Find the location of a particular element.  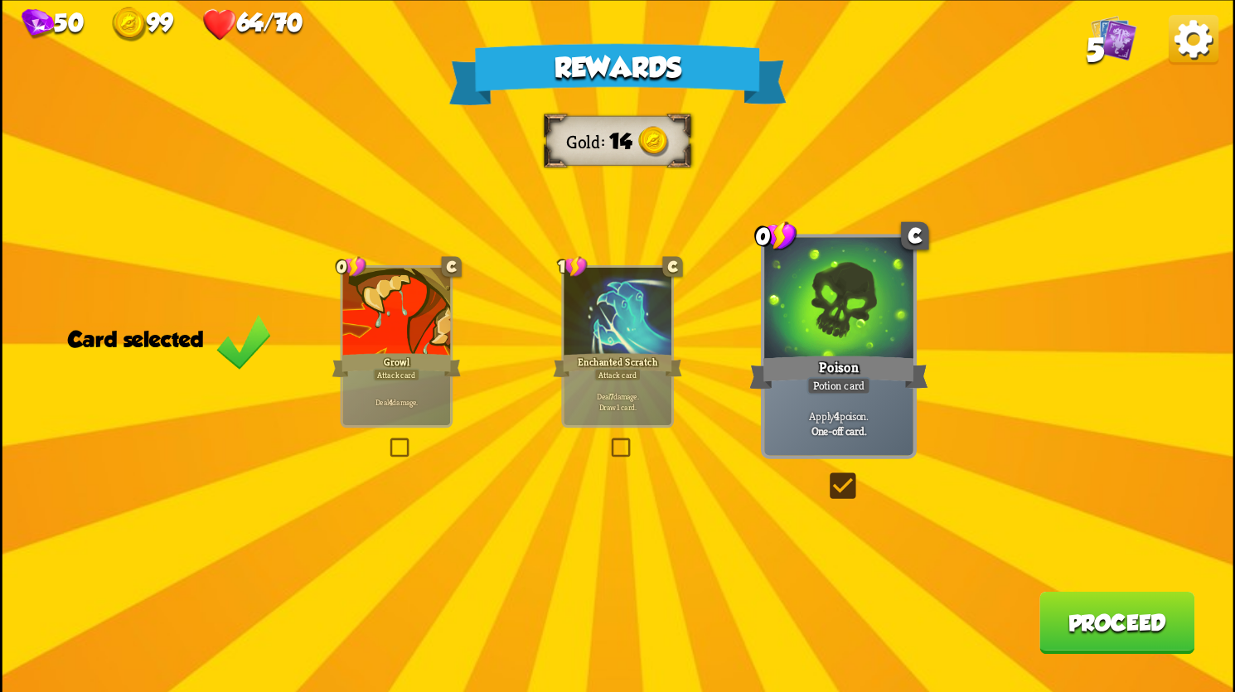

div: Growl is located at coordinates (396, 365).